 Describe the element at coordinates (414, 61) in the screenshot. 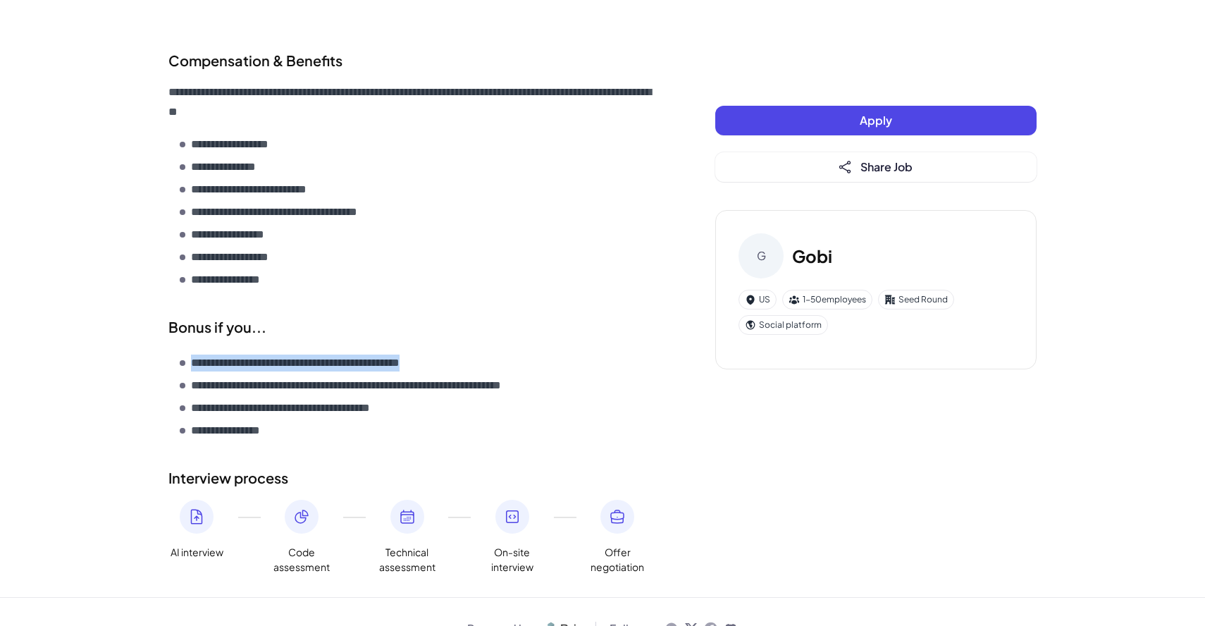

I see `div: Compensation & Benefits` at that location.